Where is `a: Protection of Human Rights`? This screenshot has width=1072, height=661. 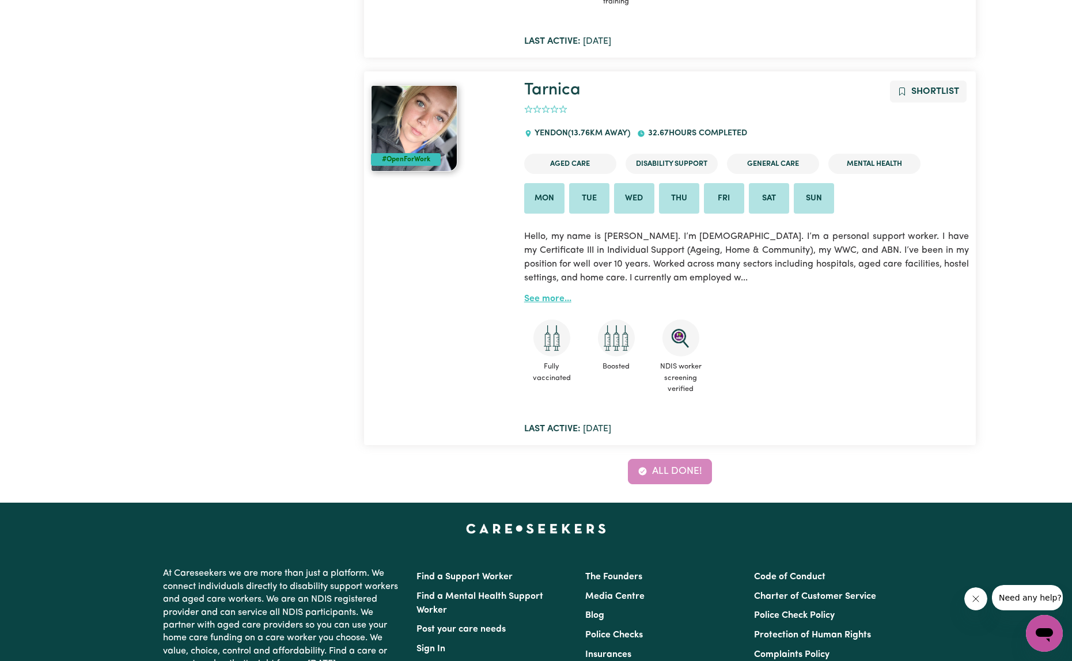
a: Protection of Human Rights is located at coordinates (812, 635).